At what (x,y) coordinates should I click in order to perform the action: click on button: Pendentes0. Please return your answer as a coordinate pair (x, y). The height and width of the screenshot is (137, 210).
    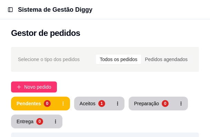
    Looking at the image, I should click on (33, 103).